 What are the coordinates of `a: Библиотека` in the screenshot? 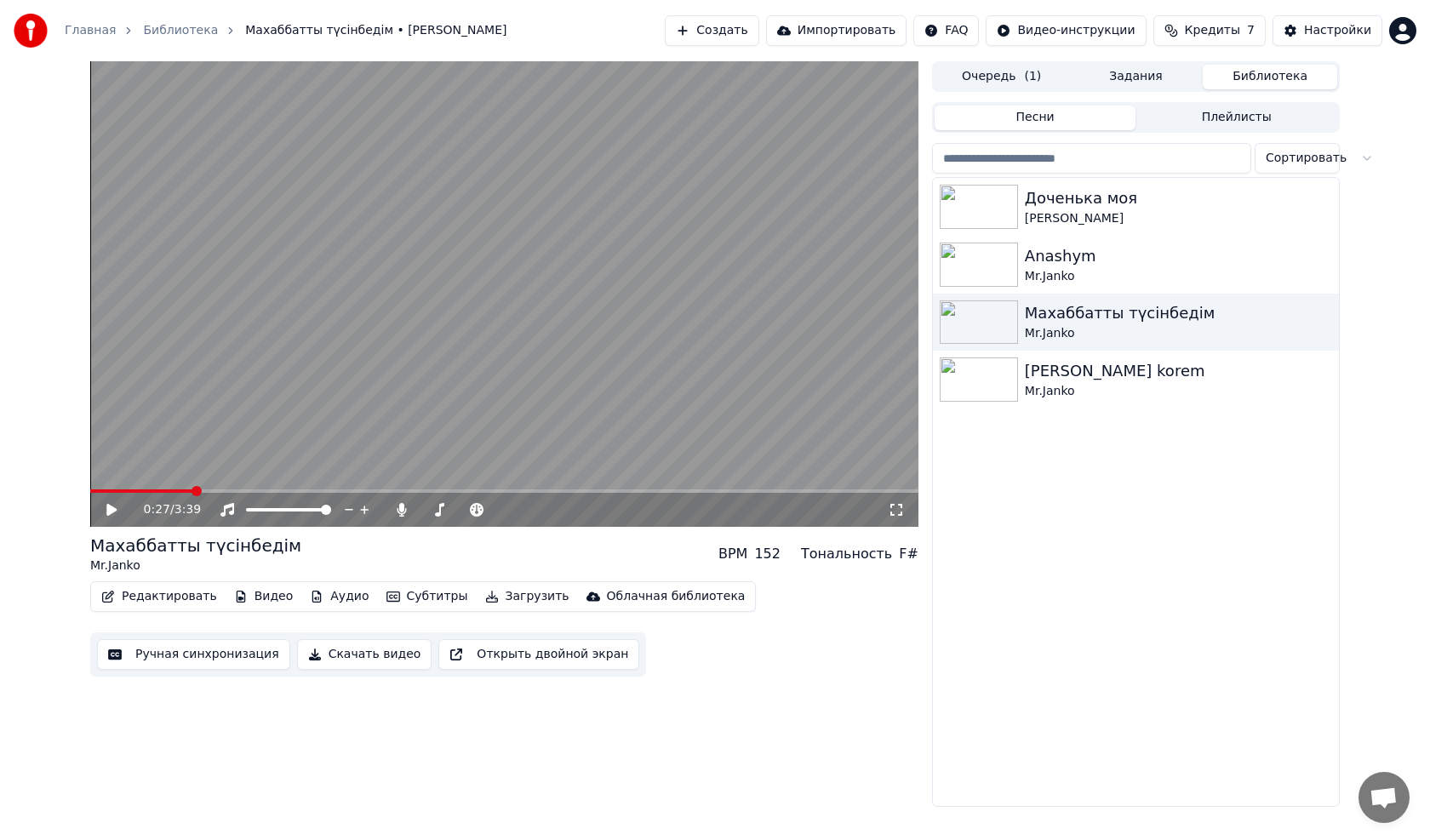 It's located at (181, 31).